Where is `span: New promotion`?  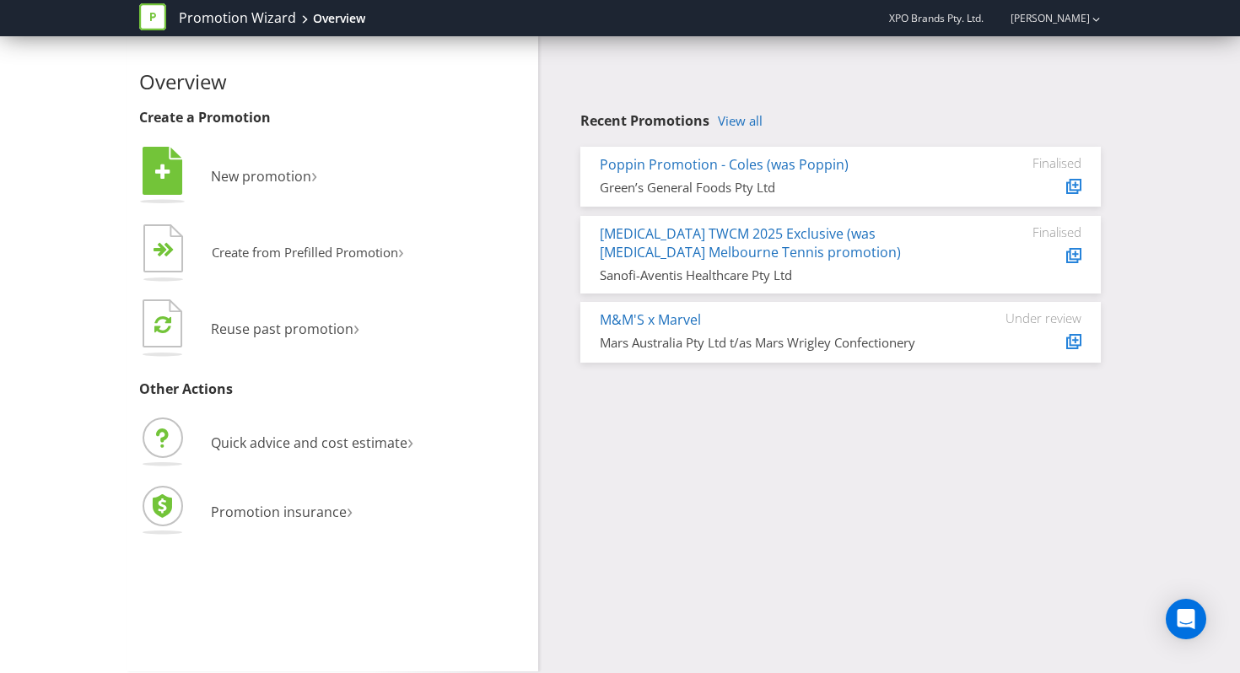 span: New promotion is located at coordinates (261, 176).